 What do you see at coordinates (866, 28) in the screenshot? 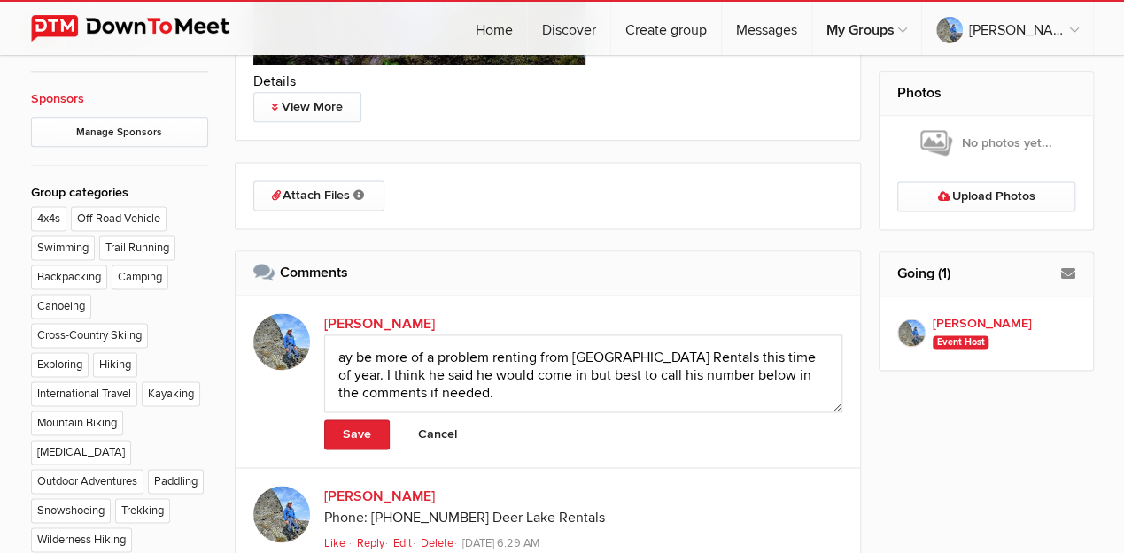
I see `a: My Groups` at bounding box center [866, 28].